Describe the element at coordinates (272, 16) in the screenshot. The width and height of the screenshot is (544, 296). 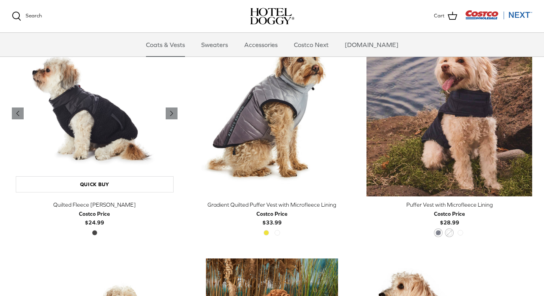
I see `img: hoteldoggycom` at that location.